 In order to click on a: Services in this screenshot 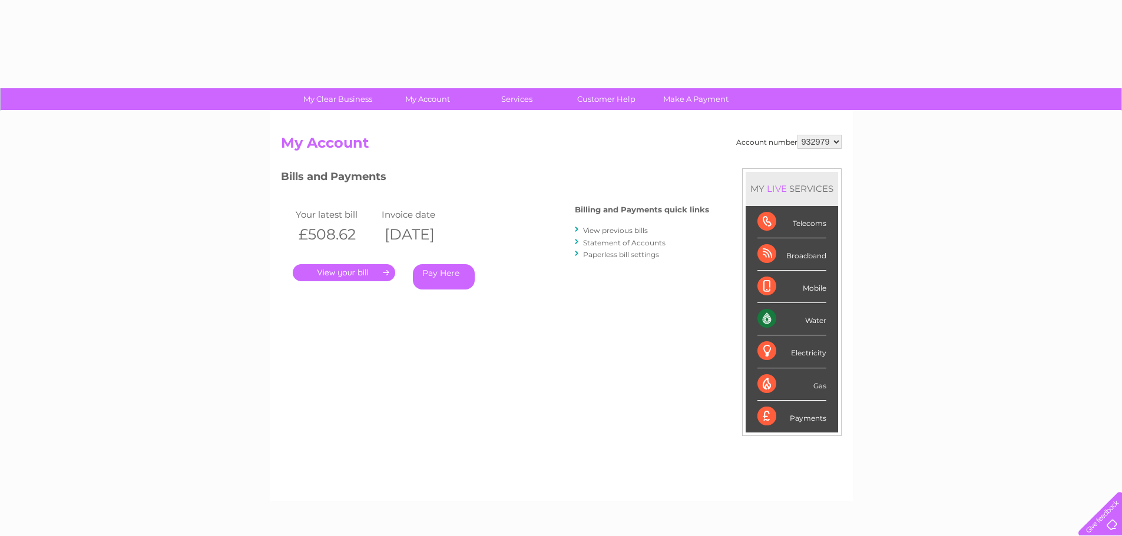, I will do `click(516, 99)`.